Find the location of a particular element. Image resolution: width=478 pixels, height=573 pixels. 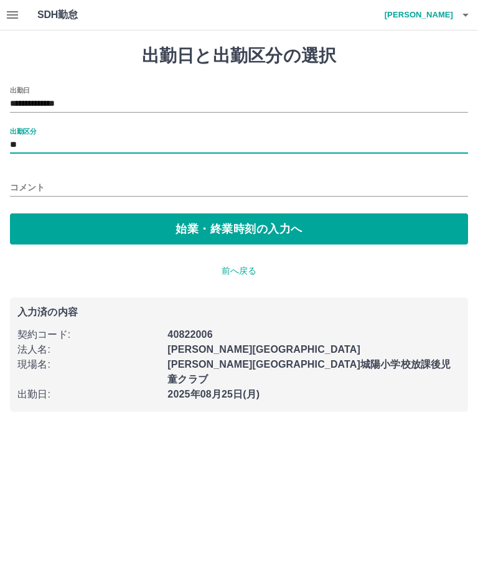

h1: 出勤日と出勤区分の選択 is located at coordinates (239, 56).